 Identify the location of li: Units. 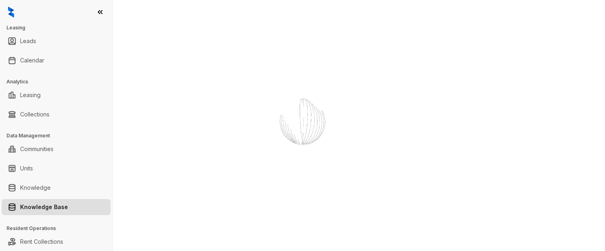
(56, 168).